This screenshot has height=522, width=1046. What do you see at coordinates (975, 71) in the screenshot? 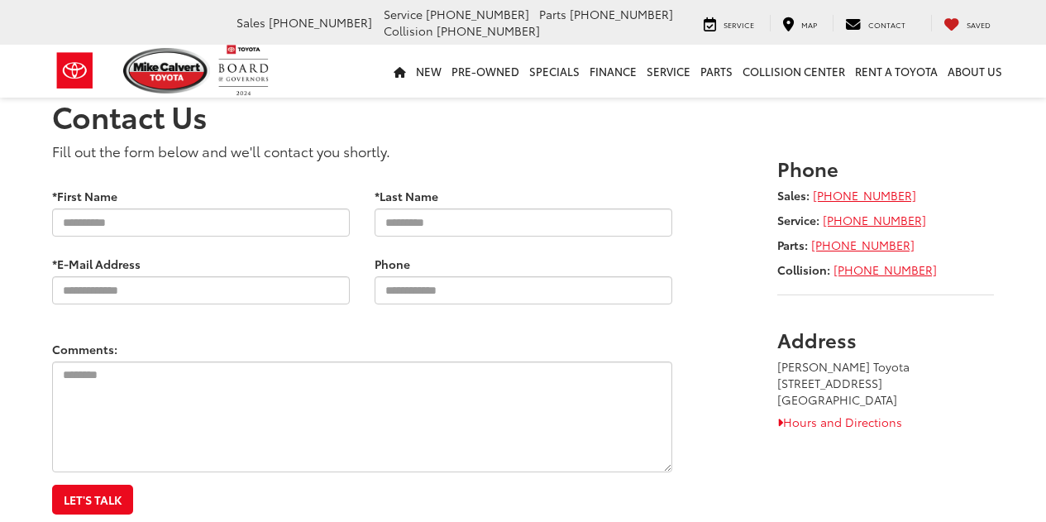
I see `a: About Us` at bounding box center [975, 71].